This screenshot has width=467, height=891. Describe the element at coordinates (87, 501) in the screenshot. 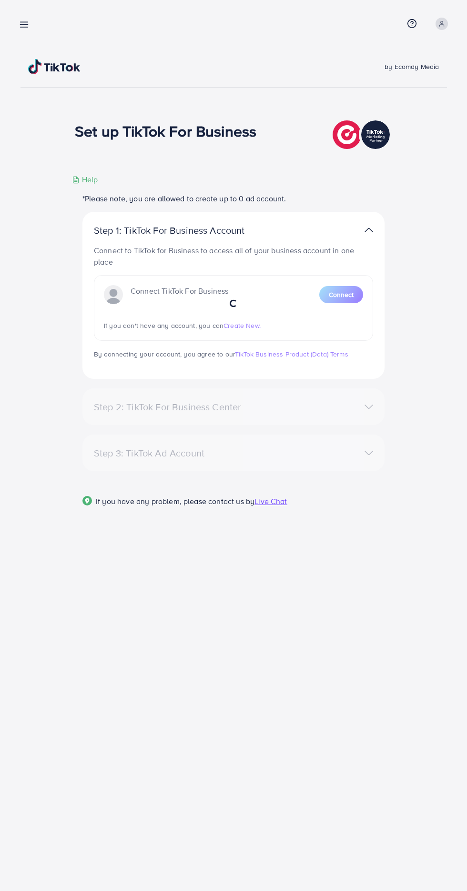

I see `img: Popup guide` at that location.